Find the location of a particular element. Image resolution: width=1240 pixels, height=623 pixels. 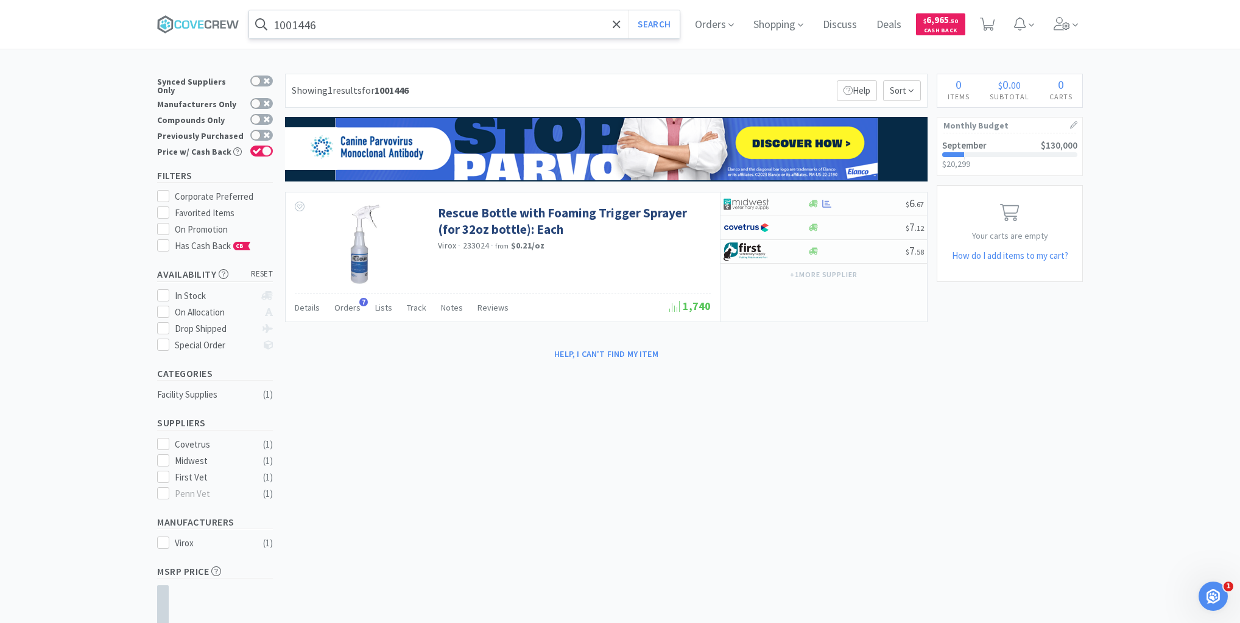

span: Track is located at coordinates (417, 308).